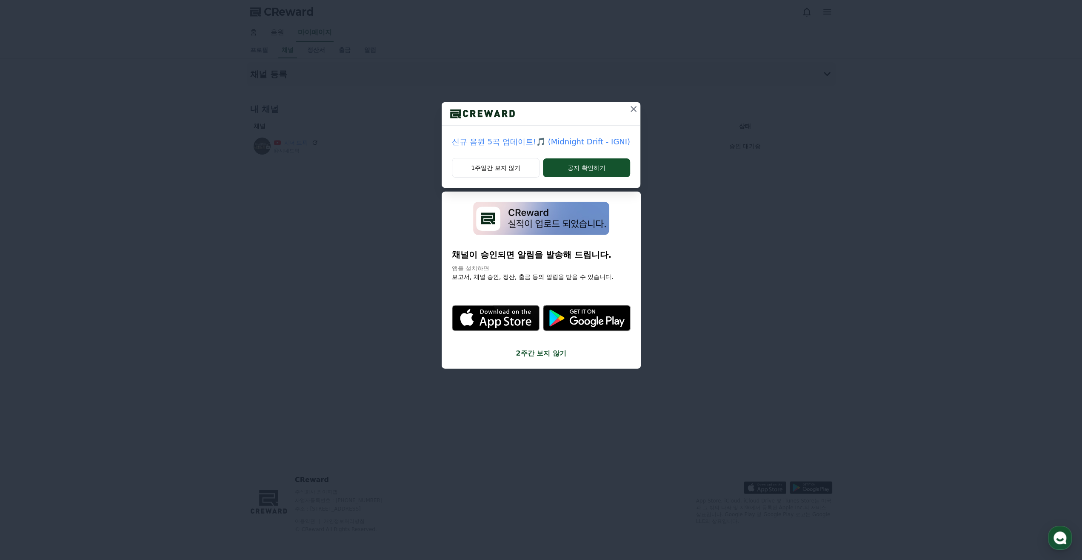 This screenshot has width=1082, height=560. What do you see at coordinates (29, 286) in the screenshot?
I see `span: 홈` at bounding box center [29, 286].